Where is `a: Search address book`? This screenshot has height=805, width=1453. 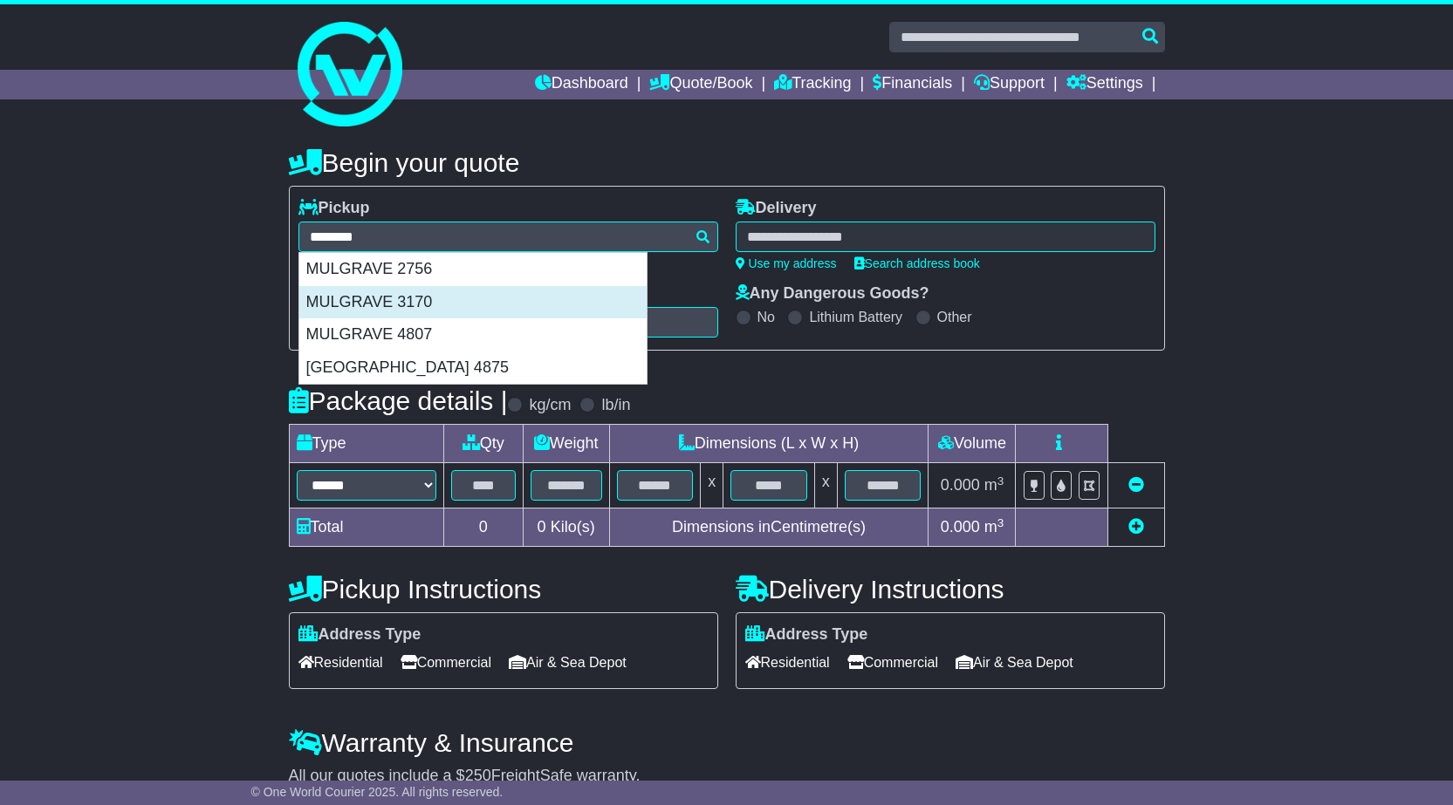 a: Search address book is located at coordinates (917, 264).